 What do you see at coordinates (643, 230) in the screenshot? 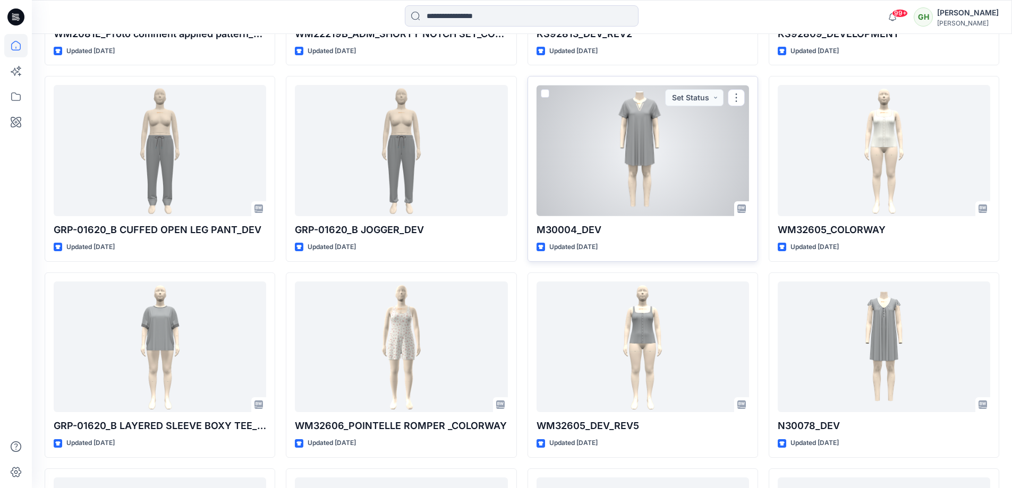
I see `p: M30004_DEV` at bounding box center [643, 230].